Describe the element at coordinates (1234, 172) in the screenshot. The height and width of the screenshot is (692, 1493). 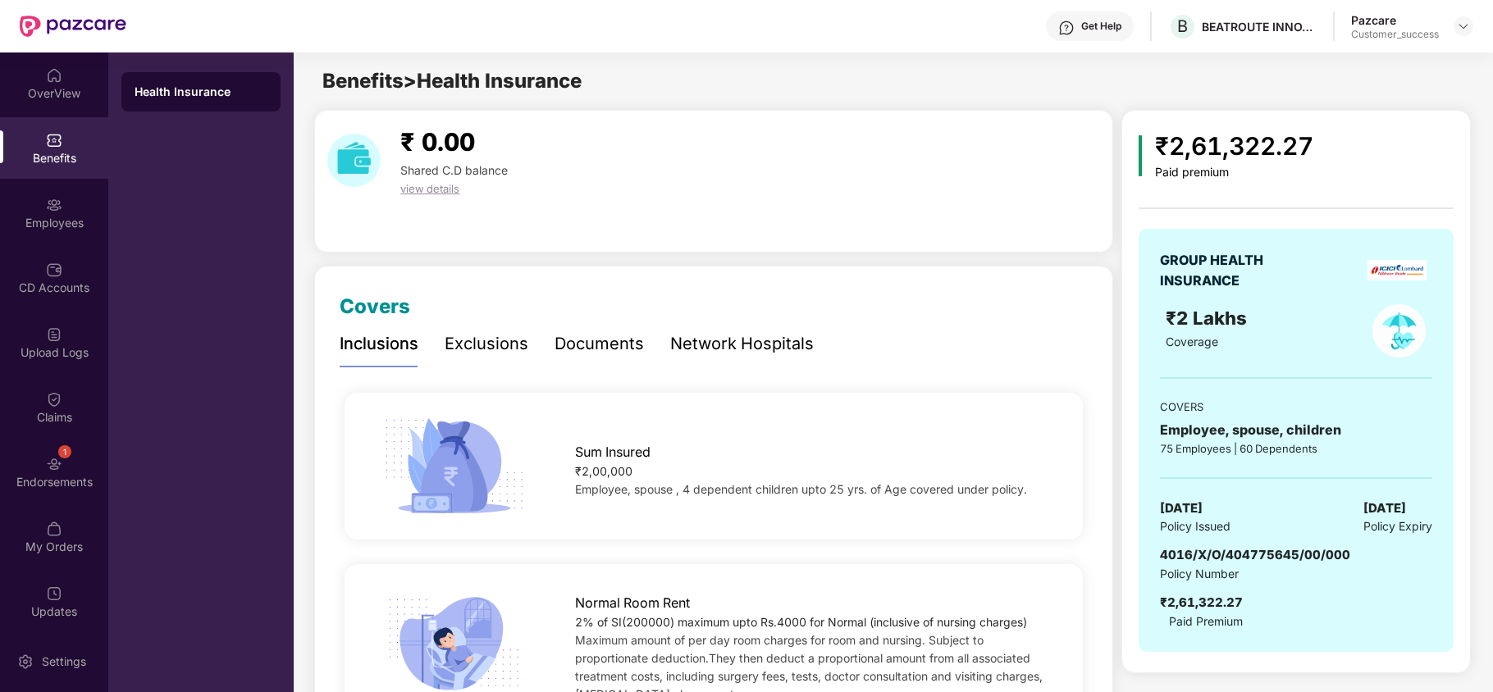
I see `div: Paid premium` at that location.